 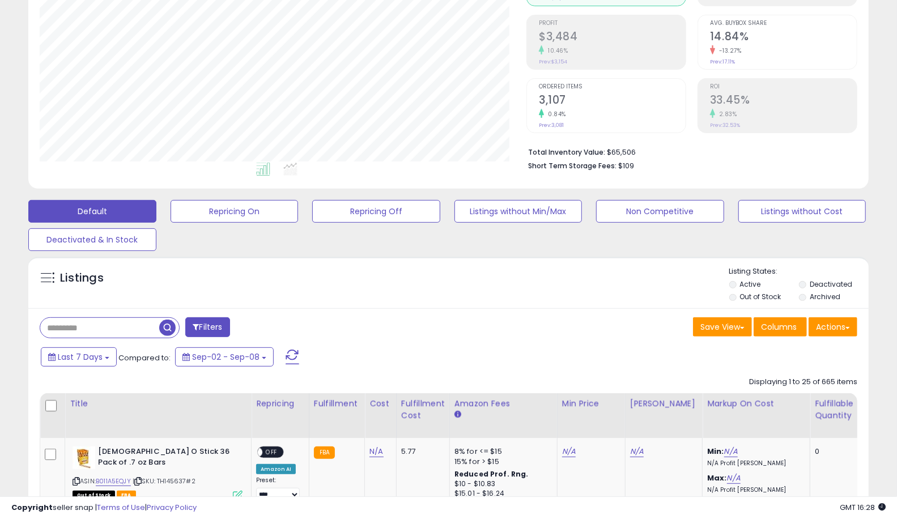 What do you see at coordinates (726, 114) in the screenshot?
I see `small: 2.83%` at bounding box center [726, 114].